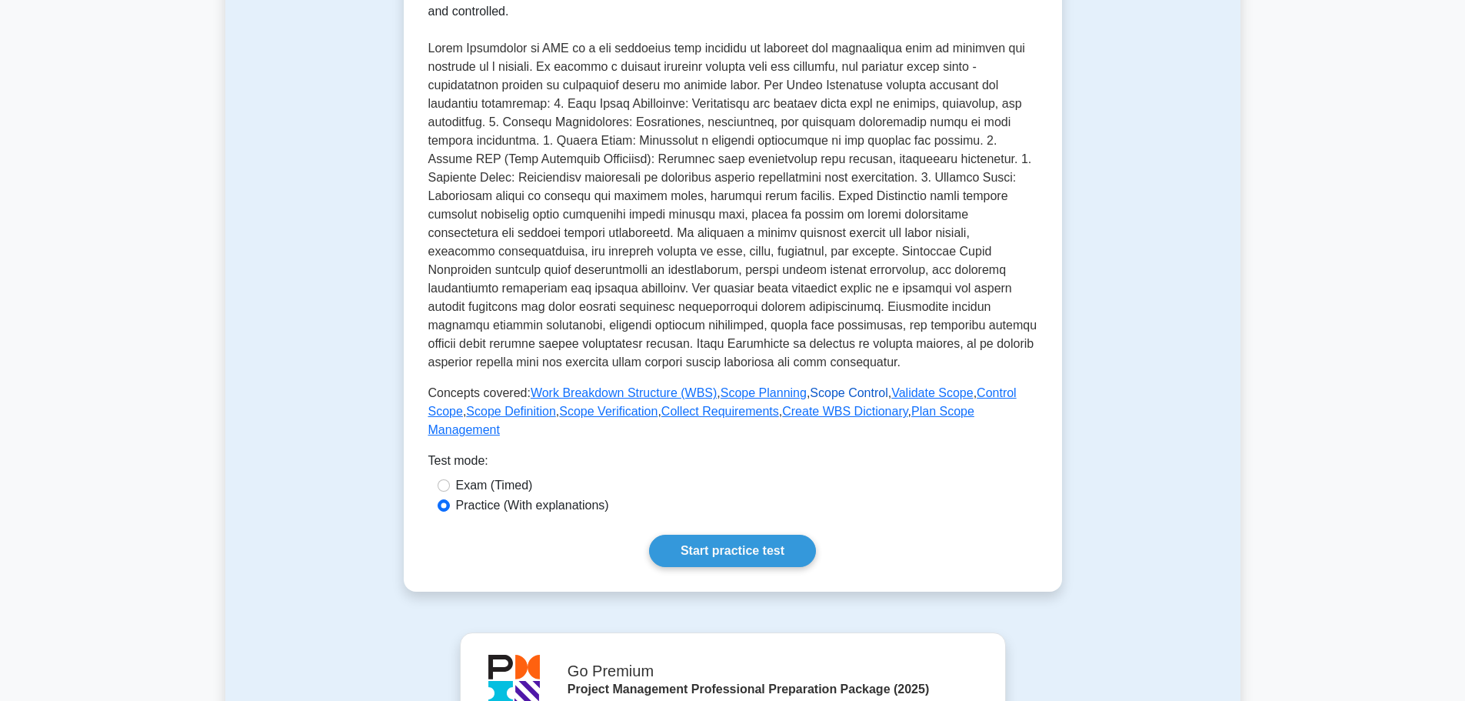 This screenshot has width=1465, height=701. What do you see at coordinates (733, 411) in the screenshot?
I see `p: Concepts covered: , , , , , , , , ,` at bounding box center [733, 411].